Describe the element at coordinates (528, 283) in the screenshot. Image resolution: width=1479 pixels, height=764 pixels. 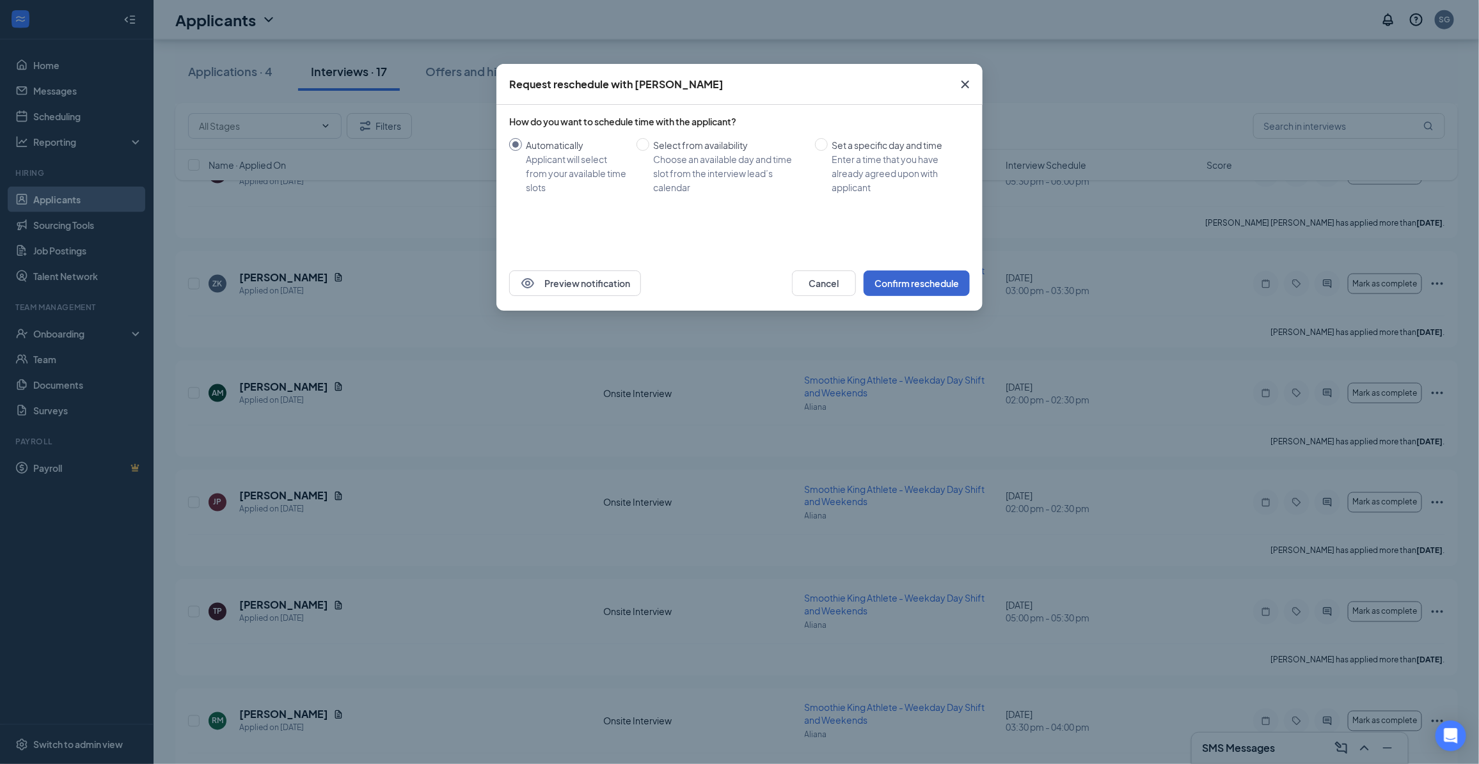
I see `svg: Eye` at that location.